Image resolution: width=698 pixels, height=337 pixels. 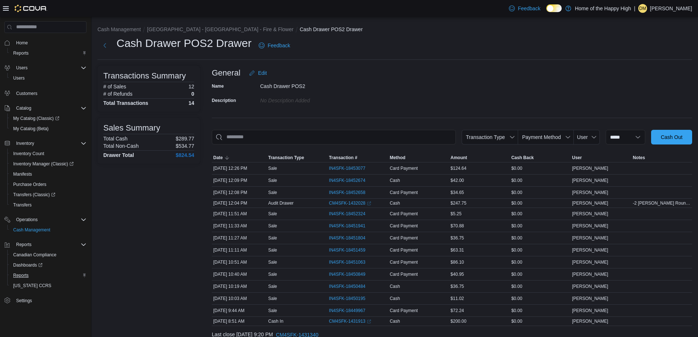 What do you see at coordinates (48, 154) in the screenshot?
I see `span: Inventory Count` at bounding box center [48, 154].